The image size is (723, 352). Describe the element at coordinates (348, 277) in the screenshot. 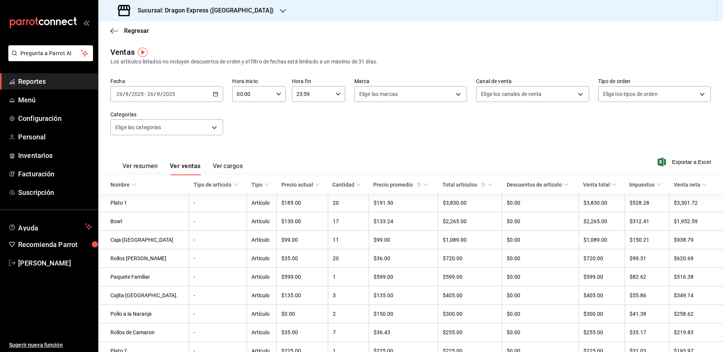

I see `td: 1` at that location.